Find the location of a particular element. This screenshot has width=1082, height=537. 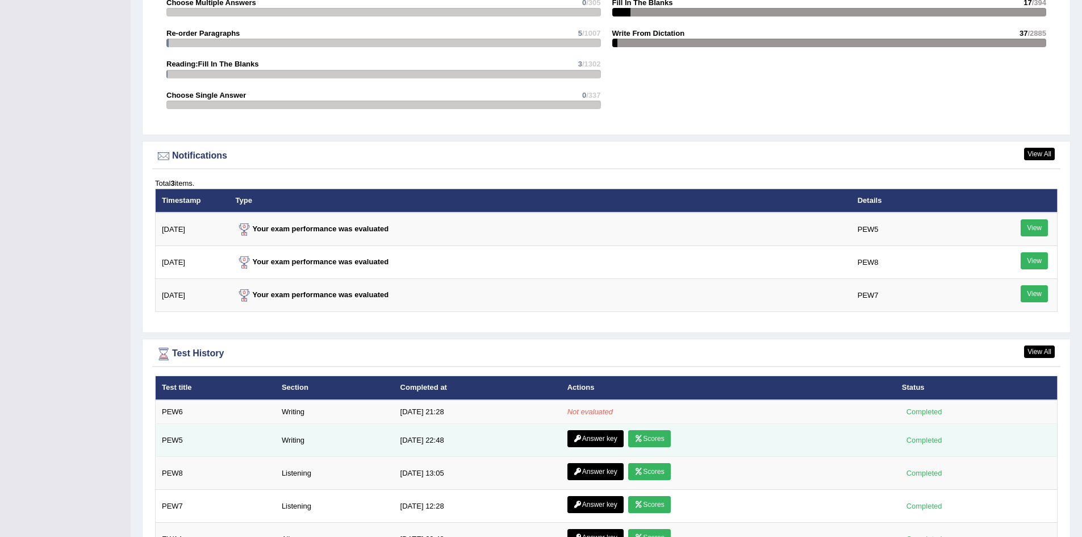

span: 5 is located at coordinates (580, 33).